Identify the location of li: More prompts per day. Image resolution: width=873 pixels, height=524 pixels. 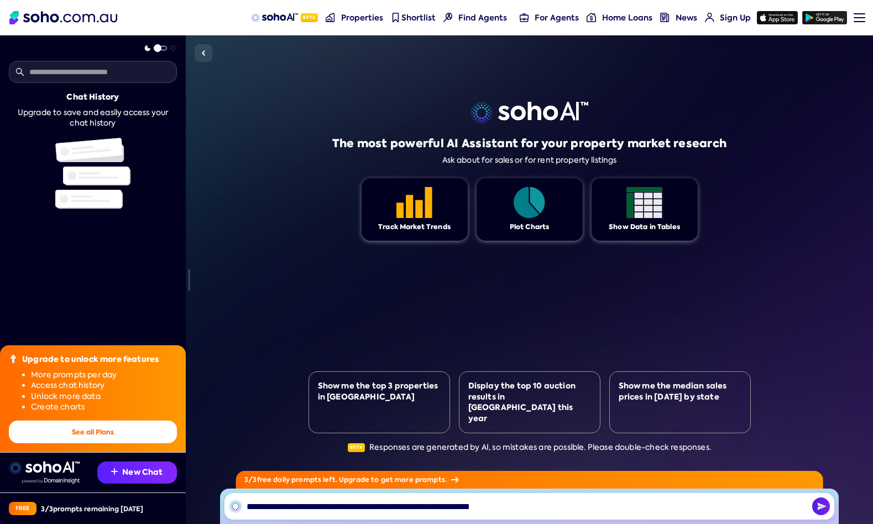
(104, 375).